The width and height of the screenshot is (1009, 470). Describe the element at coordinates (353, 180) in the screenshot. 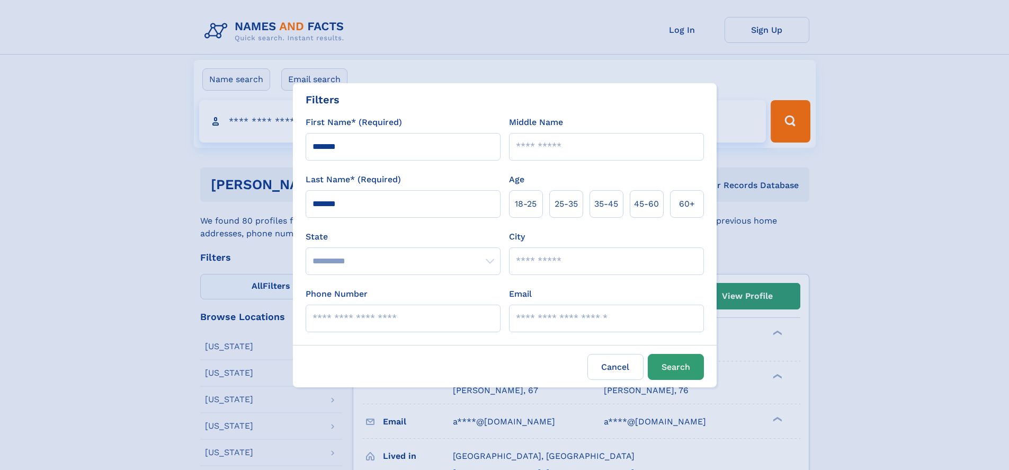

I see `label: Last Name* (Required)` at that location.